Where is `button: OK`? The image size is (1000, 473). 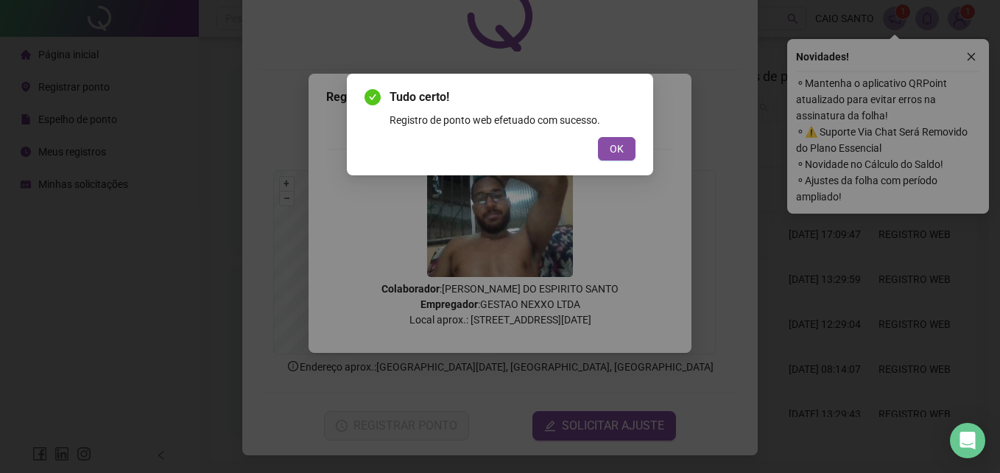 button: OK is located at coordinates (616, 149).